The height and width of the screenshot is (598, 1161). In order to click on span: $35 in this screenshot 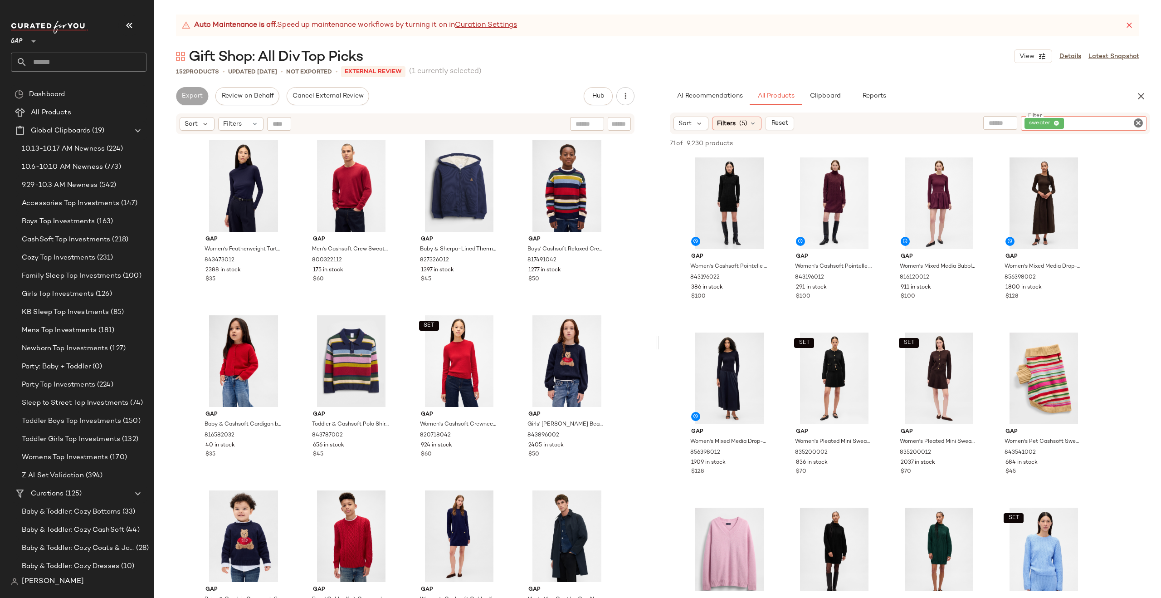, I will do `click(210, 279)`.